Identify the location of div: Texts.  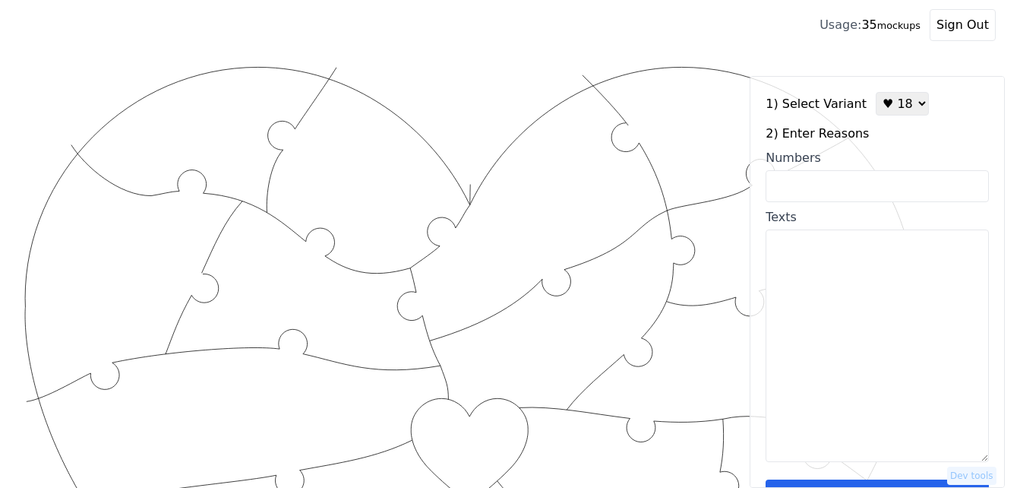
(877, 217).